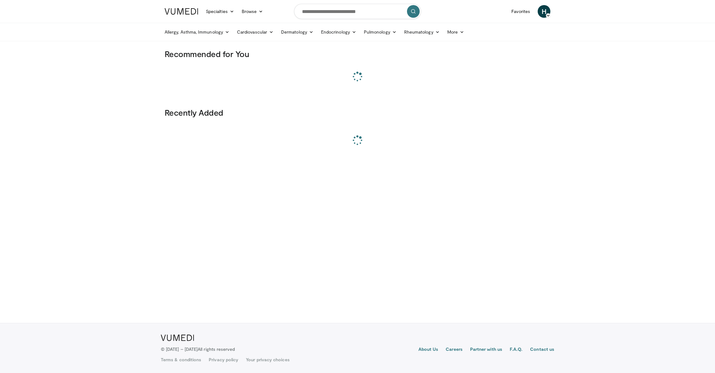 The image size is (715, 373). Describe the element at coordinates (267, 360) in the screenshot. I see `a: Your privacy choices` at that location.